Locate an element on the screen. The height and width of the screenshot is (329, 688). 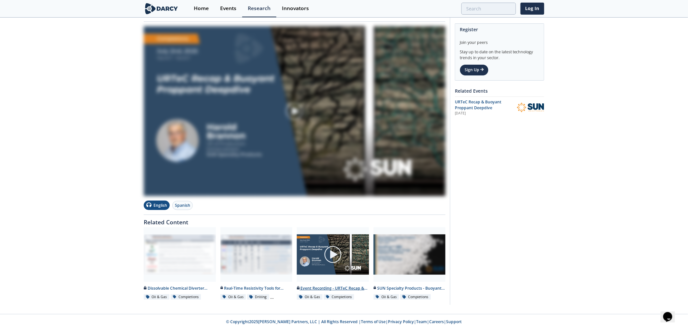
div: Dissolvable Chemical Diverter Innovators - Innovator Landscape is located at coordinates (180, 288).